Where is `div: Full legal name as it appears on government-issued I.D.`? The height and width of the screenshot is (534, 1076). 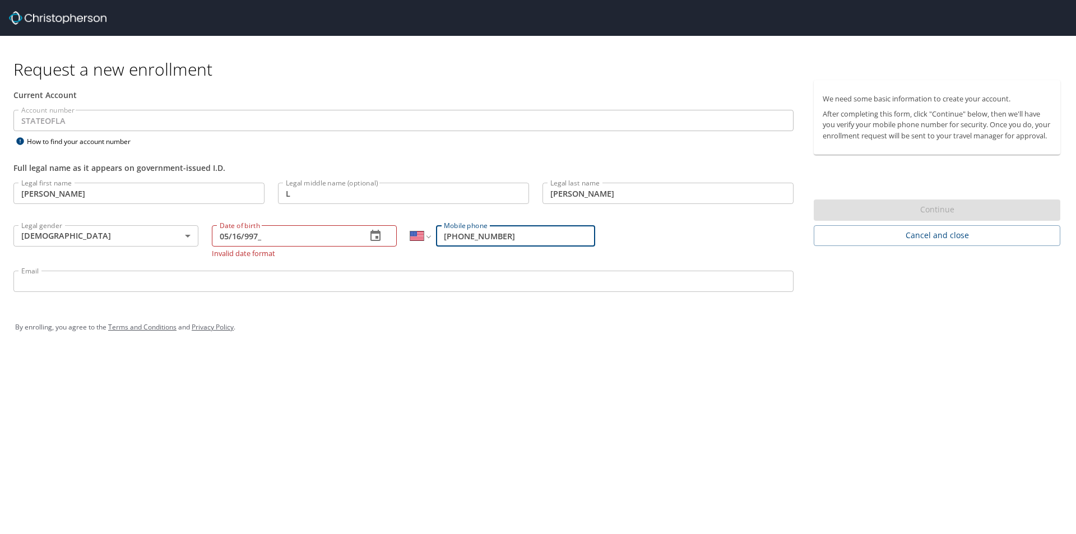
div: Full legal name as it appears on government-issued I.D. is located at coordinates (403, 168).